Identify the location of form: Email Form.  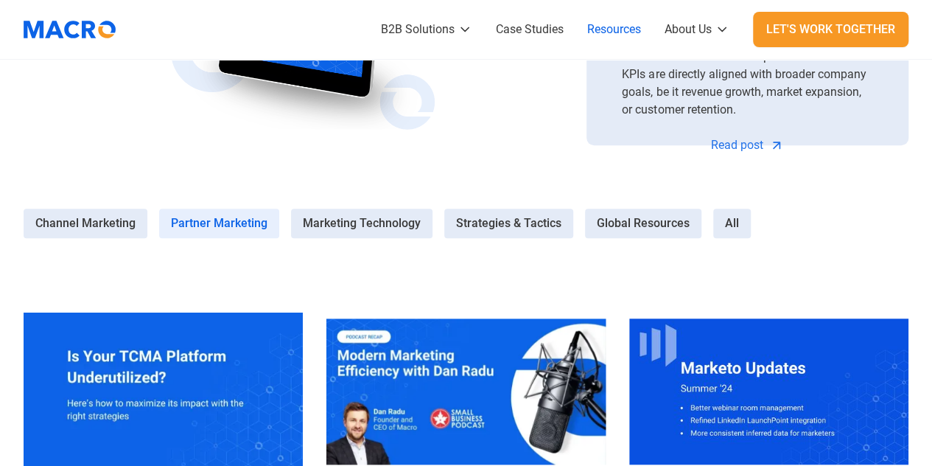
(466, 225).